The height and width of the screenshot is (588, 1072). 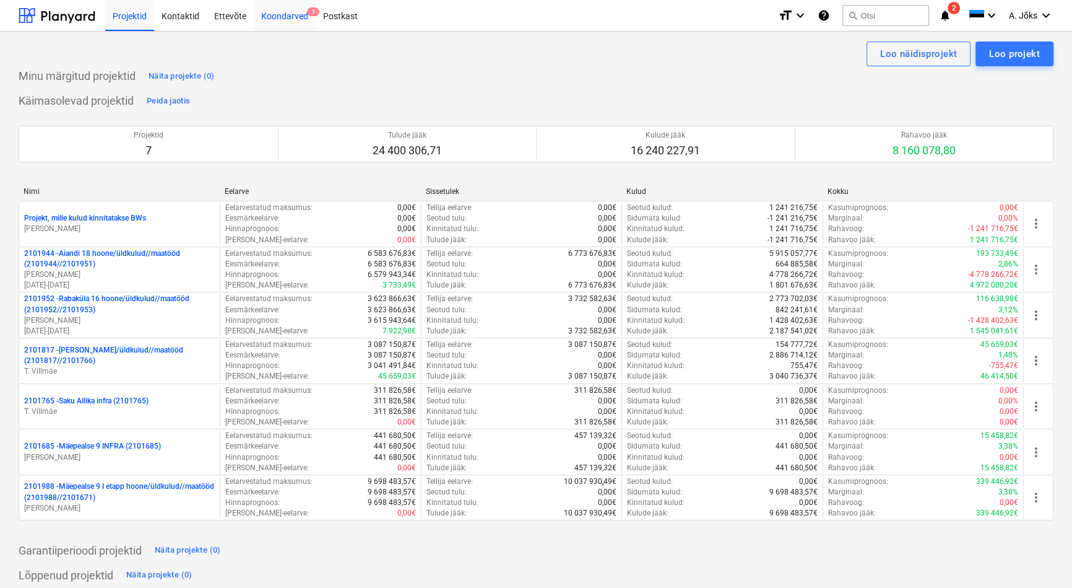 I want to click on p: 1 428 402,63€, so click(x=794, y=320).